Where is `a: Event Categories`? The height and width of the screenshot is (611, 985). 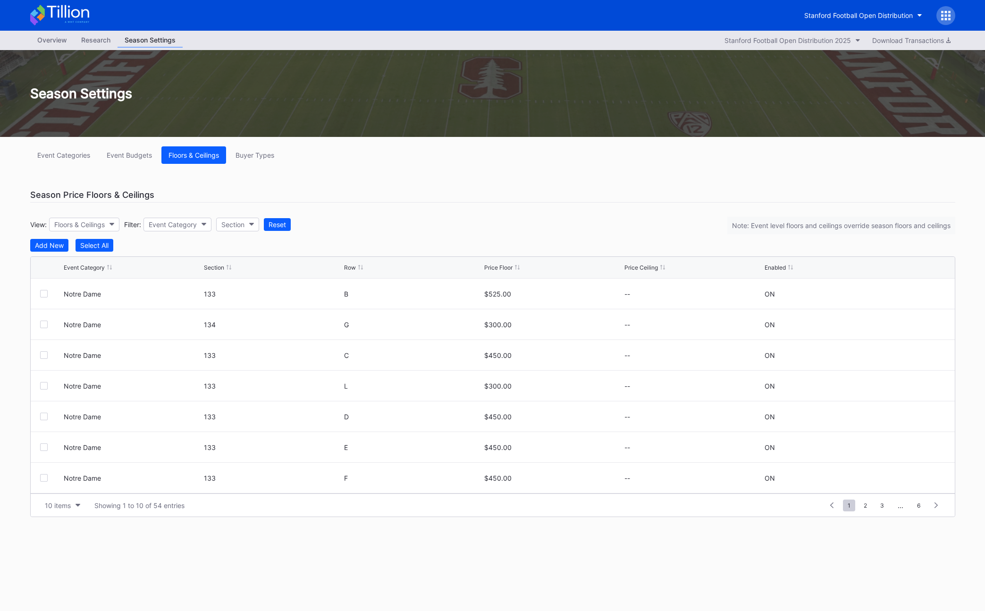 a: Event Categories is located at coordinates (64, 155).